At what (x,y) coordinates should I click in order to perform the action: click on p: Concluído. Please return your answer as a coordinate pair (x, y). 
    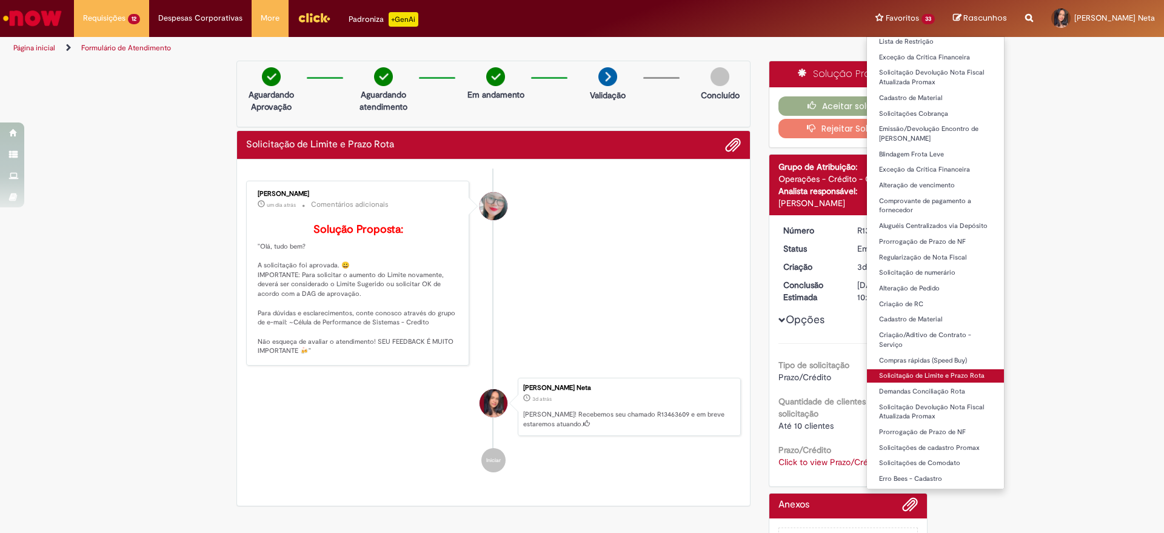
    Looking at the image, I should click on (720, 95).